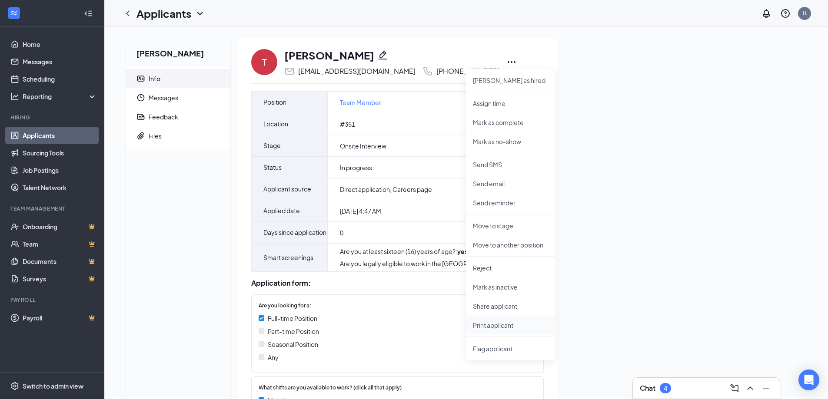  What do you see at coordinates (292, 319) in the screenshot?
I see `span: Full-time Position` at bounding box center [292, 319].